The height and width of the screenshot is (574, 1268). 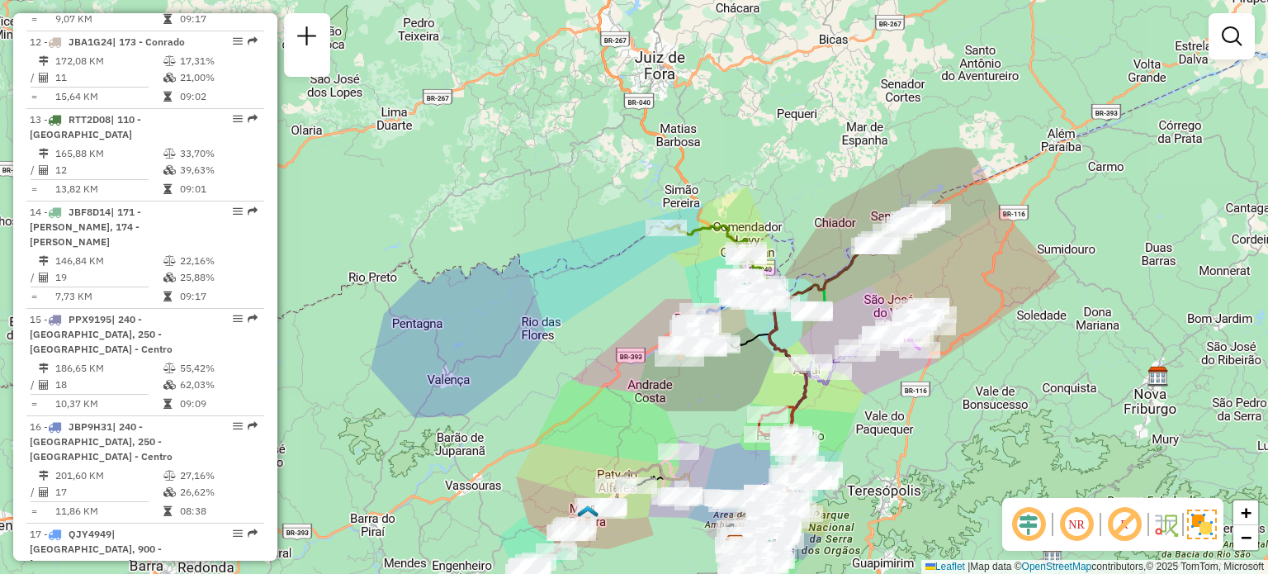 I want to click on span: JBP9H31, so click(x=90, y=426).